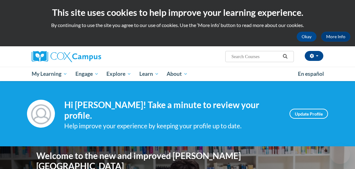 The image size is (355, 169). What do you see at coordinates (149, 74) in the screenshot?
I see `span: Learn` at bounding box center [149, 74].